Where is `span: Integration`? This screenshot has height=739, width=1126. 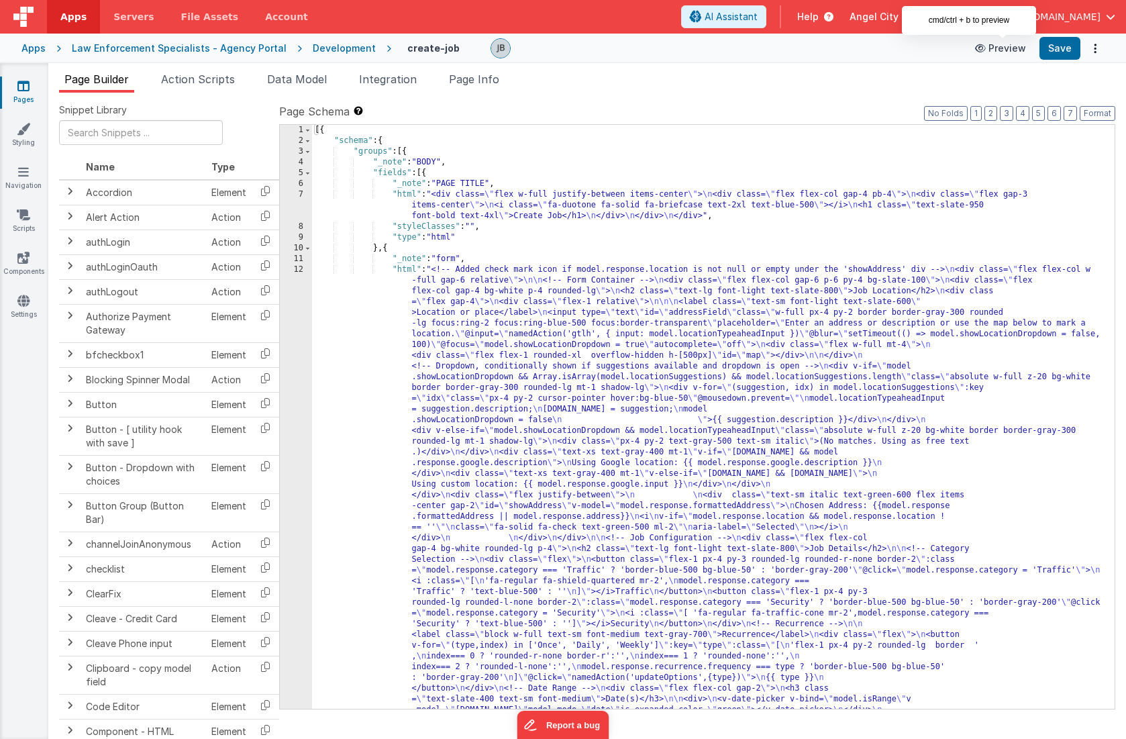 span: Integration is located at coordinates (388, 79).